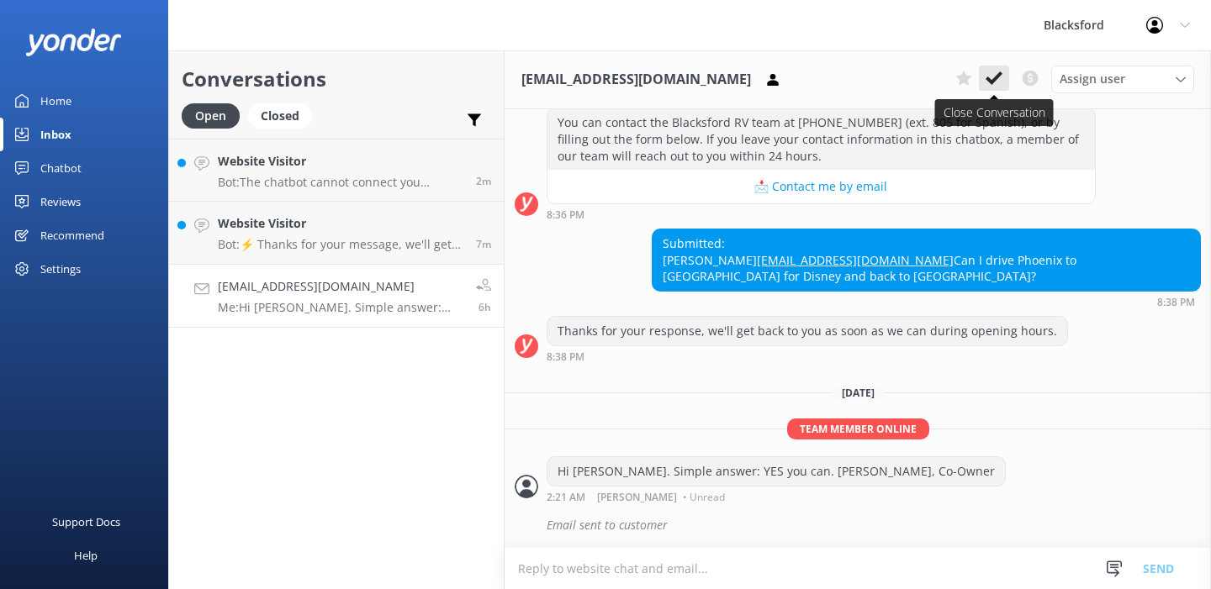 Image resolution: width=1211 pixels, height=589 pixels. I want to click on a: Closed, so click(284, 115).